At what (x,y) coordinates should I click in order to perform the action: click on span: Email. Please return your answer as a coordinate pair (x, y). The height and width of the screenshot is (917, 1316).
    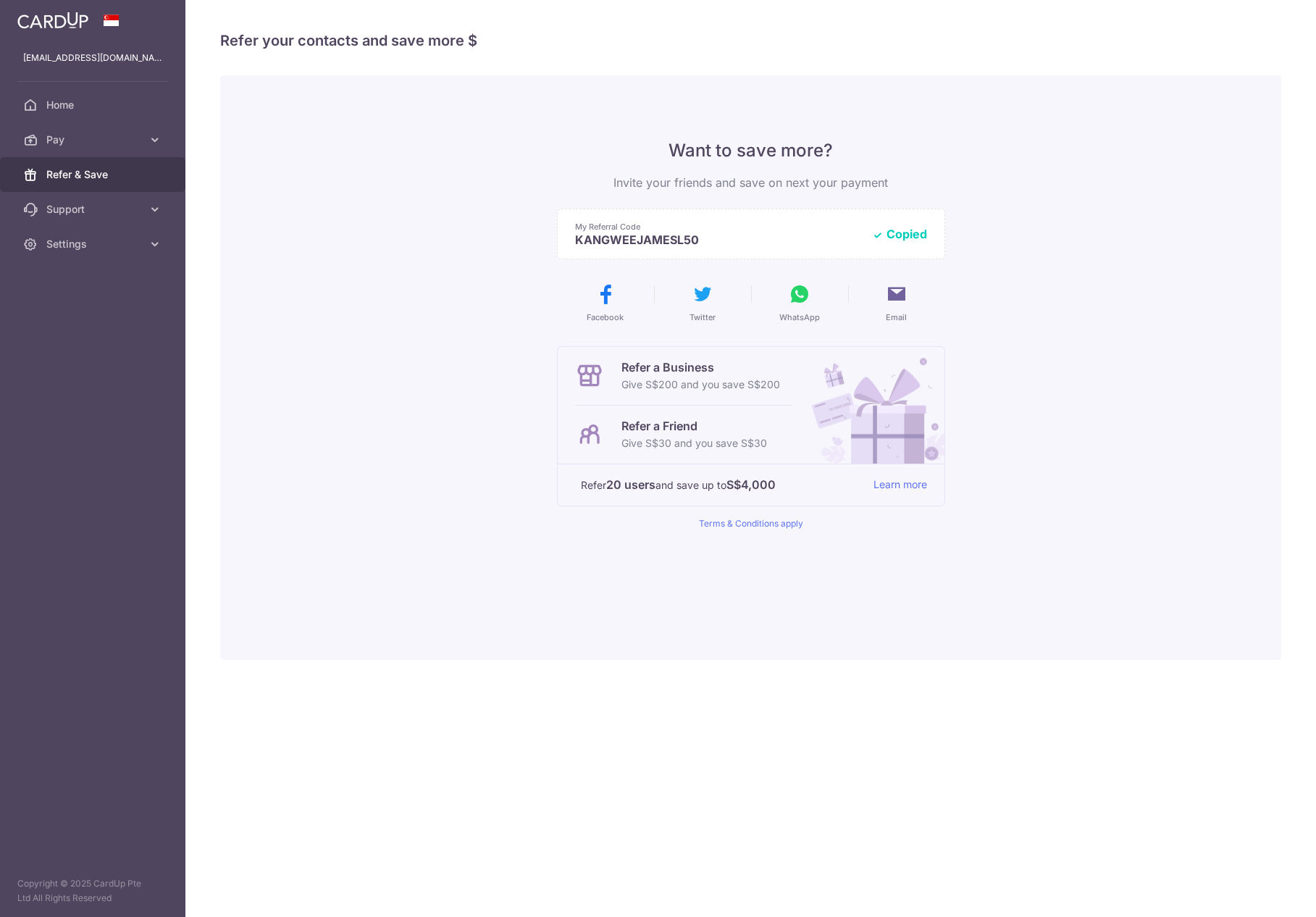
    Looking at the image, I should click on (896, 317).